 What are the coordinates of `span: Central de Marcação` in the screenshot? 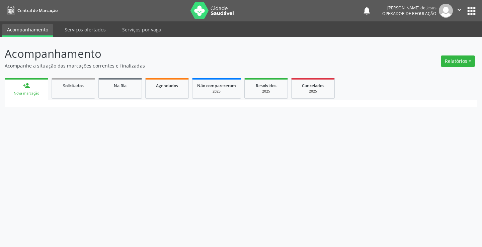 It's located at (37, 10).